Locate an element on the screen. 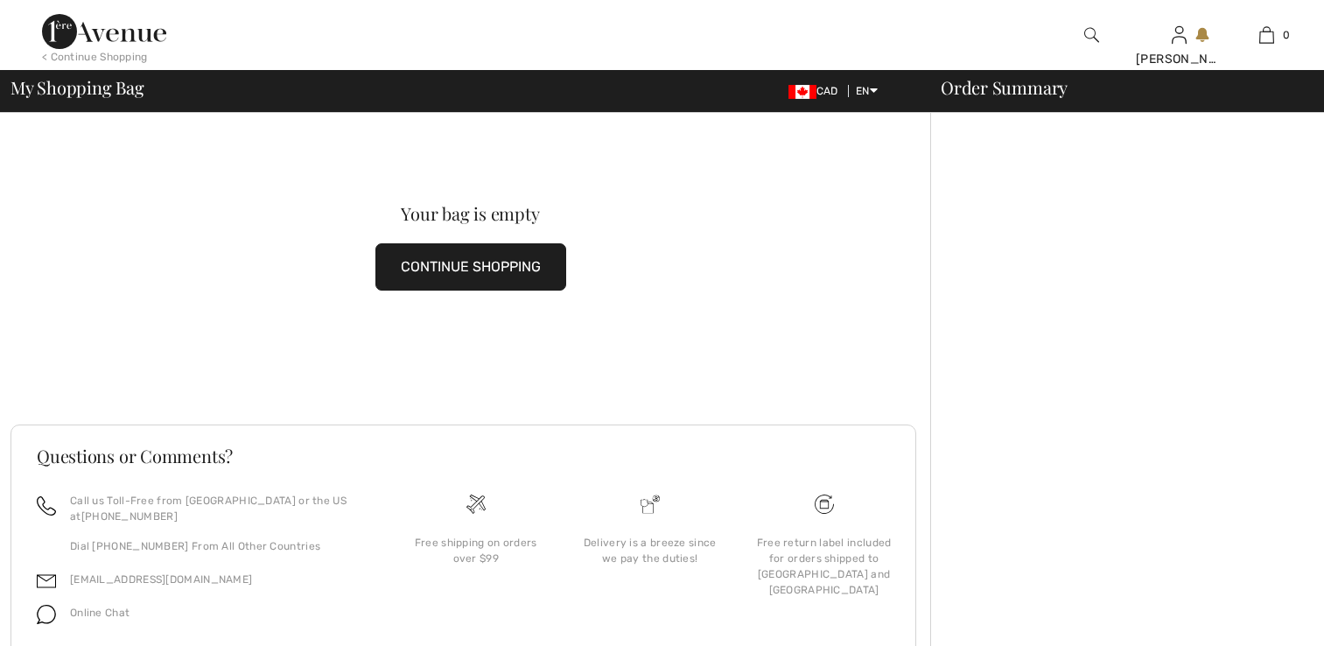 Image resolution: width=1324 pixels, height=646 pixels. a: 0 is located at coordinates (1267, 35).